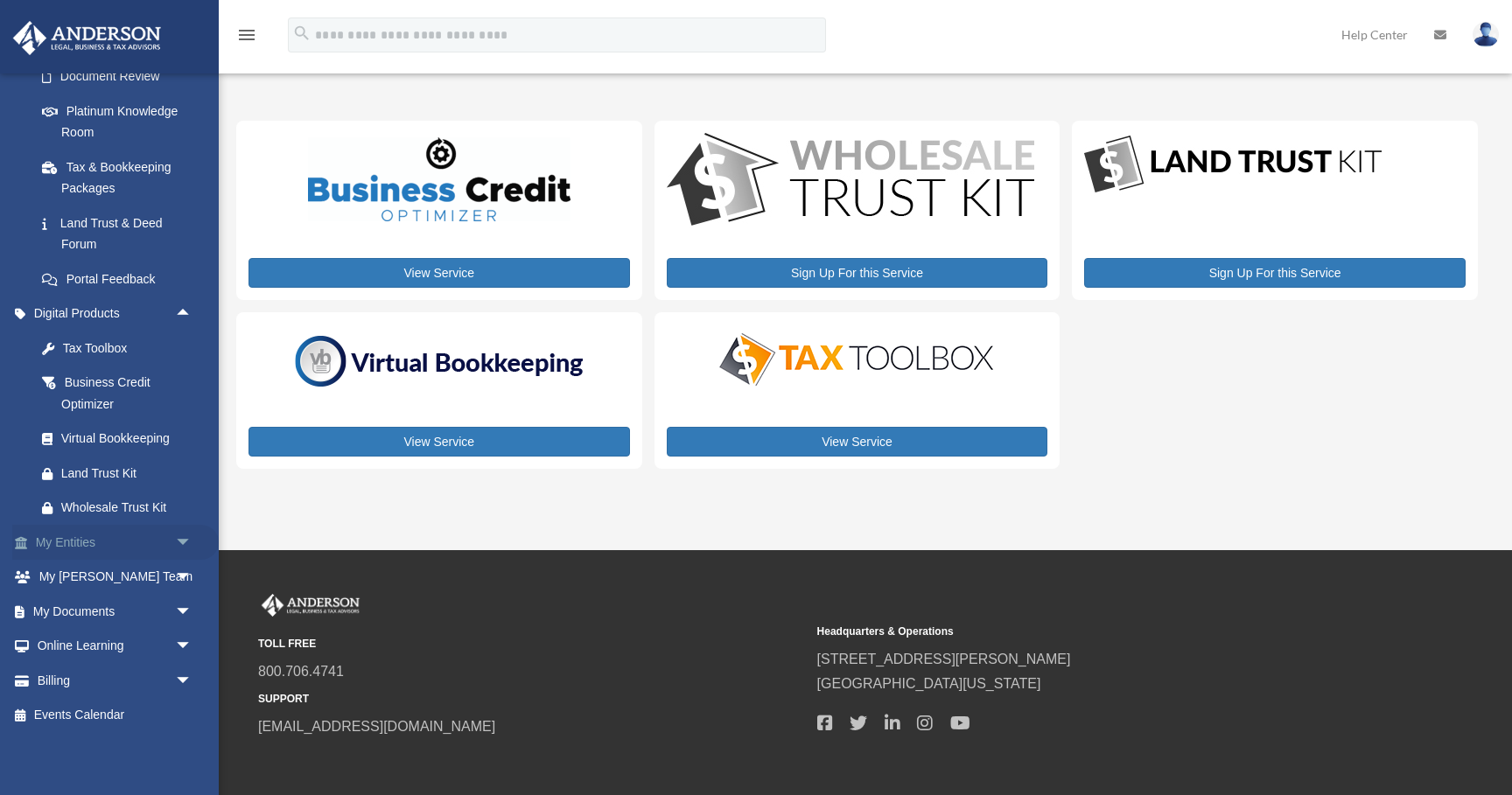 This screenshot has width=1512, height=795. I want to click on img: WS-Trust-Kit-lgo-1.jpg, so click(850, 181).